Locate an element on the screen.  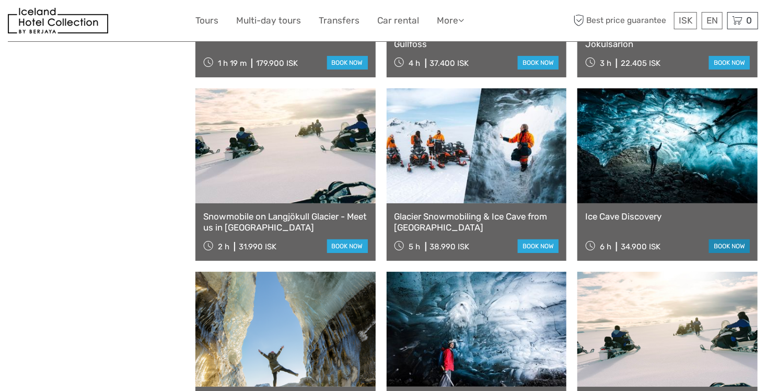
a: Multi-day tours is located at coordinates (269, 20).